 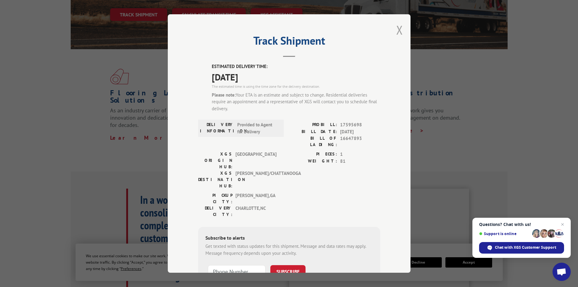 What do you see at coordinates (313, 154) in the screenshot?
I see `label: PIECES:` at bounding box center [313, 154].